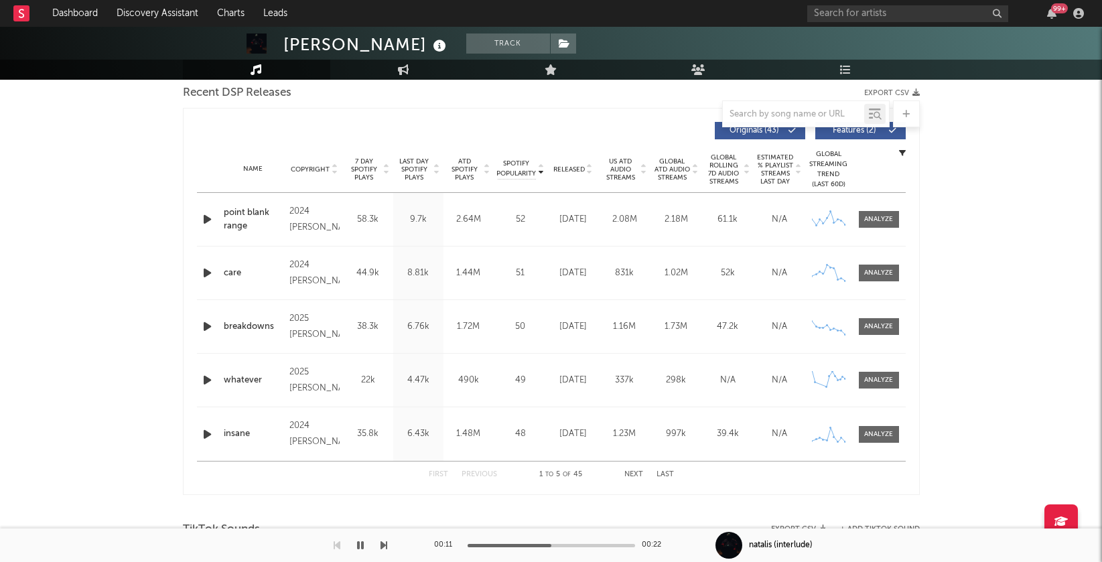  What do you see at coordinates (253, 273) in the screenshot?
I see `div: care` at bounding box center [253, 273].